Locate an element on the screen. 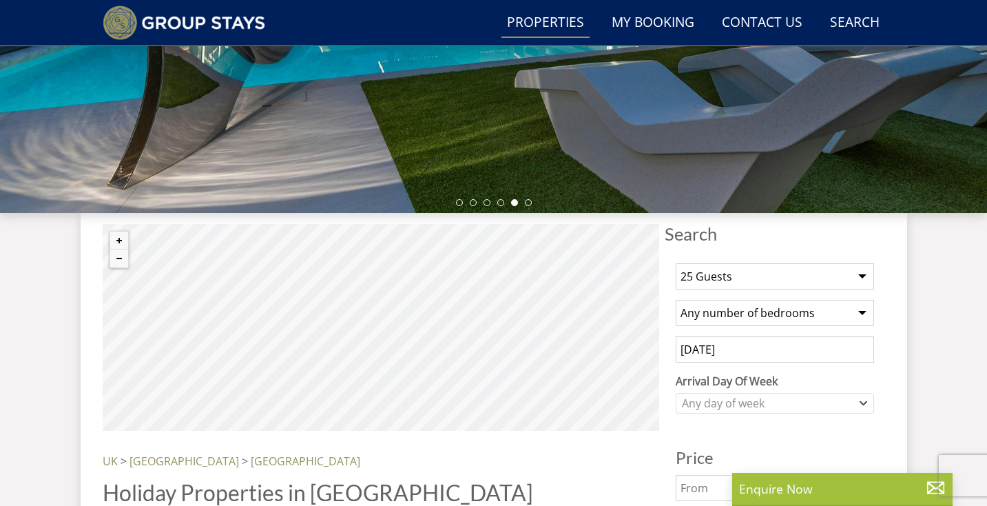 This screenshot has width=987, height=506. input: Arrival Date is located at coordinates (775, 349).